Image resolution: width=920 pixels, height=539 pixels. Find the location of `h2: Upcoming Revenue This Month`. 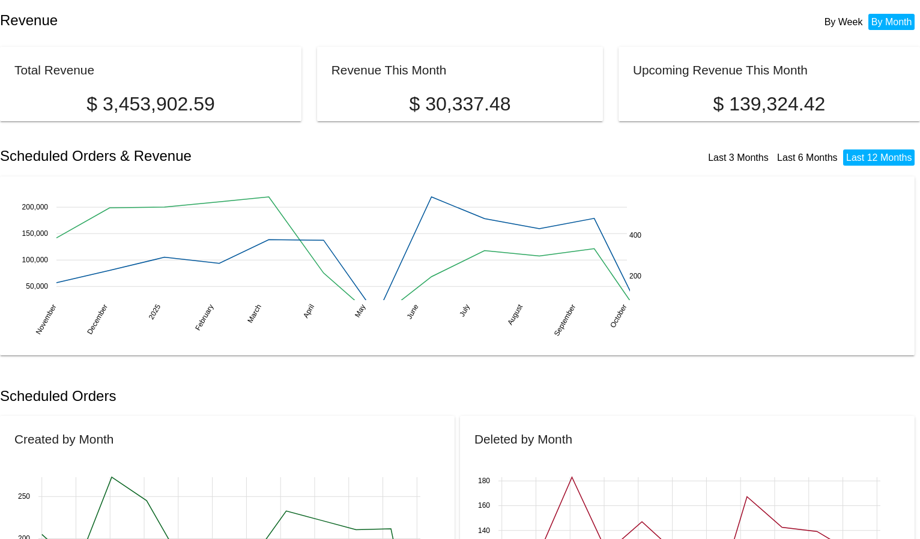

h2: Upcoming Revenue This Month is located at coordinates (720, 70).